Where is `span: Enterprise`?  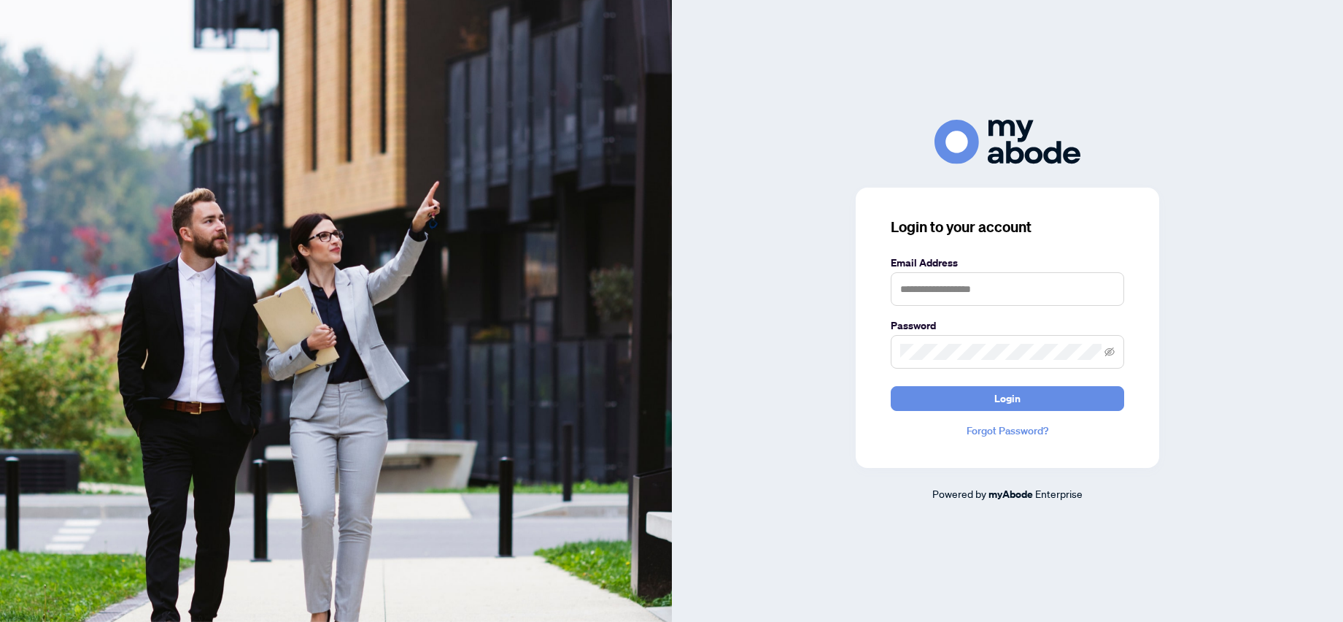 span: Enterprise is located at coordinates (1059, 493).